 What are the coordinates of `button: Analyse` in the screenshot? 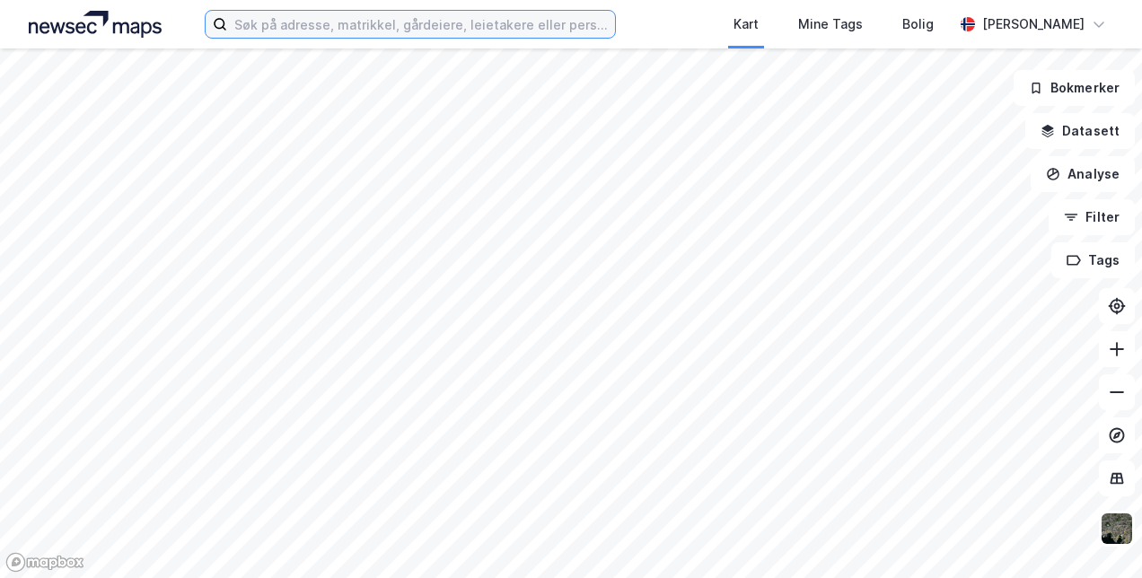 It's located at (1083, 174).